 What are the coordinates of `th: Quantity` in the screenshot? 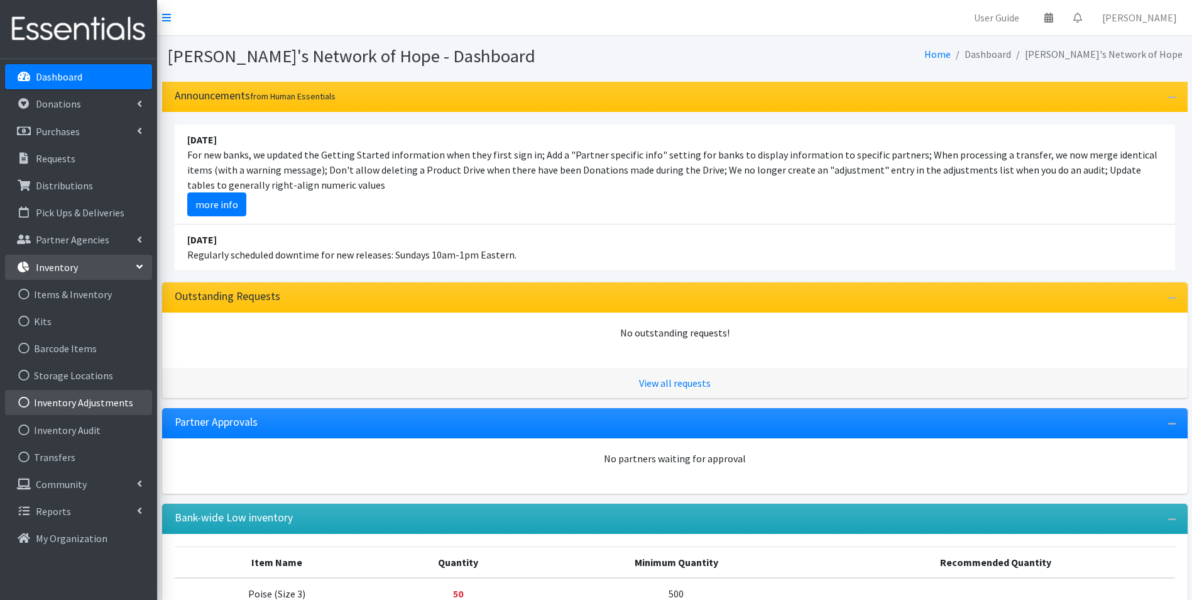 It's located at (458, 562).